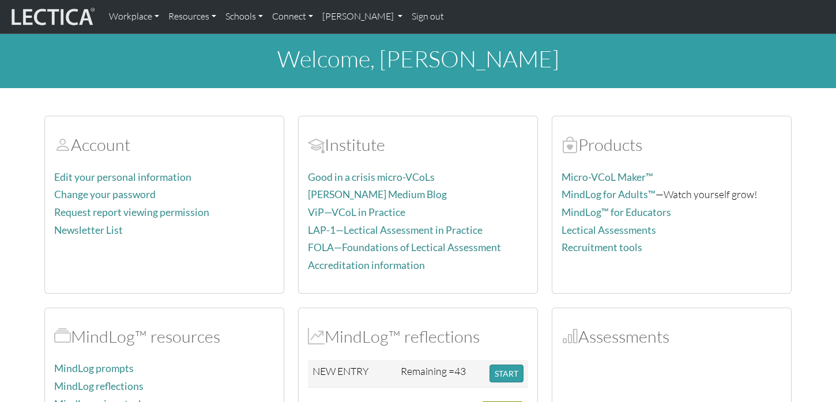 Image resolution: width=836 pixels, height=402 pixels. Describe the element at coordinates (88, 230) in the screenshot. I see `a: Newsletter List` at that location.